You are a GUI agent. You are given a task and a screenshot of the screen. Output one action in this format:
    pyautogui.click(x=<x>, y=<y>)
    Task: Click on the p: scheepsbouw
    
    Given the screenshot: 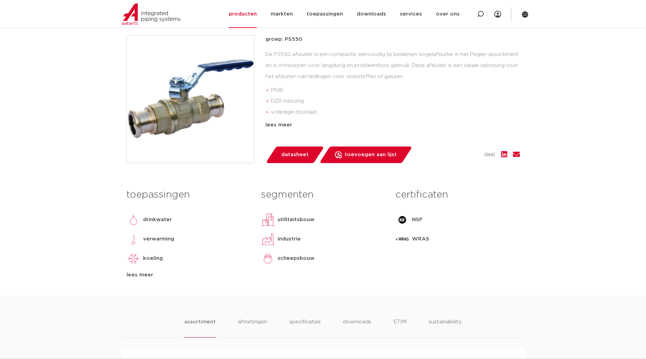 What is the action you would take?
    pyautogui.click(x=296, y=258)
    